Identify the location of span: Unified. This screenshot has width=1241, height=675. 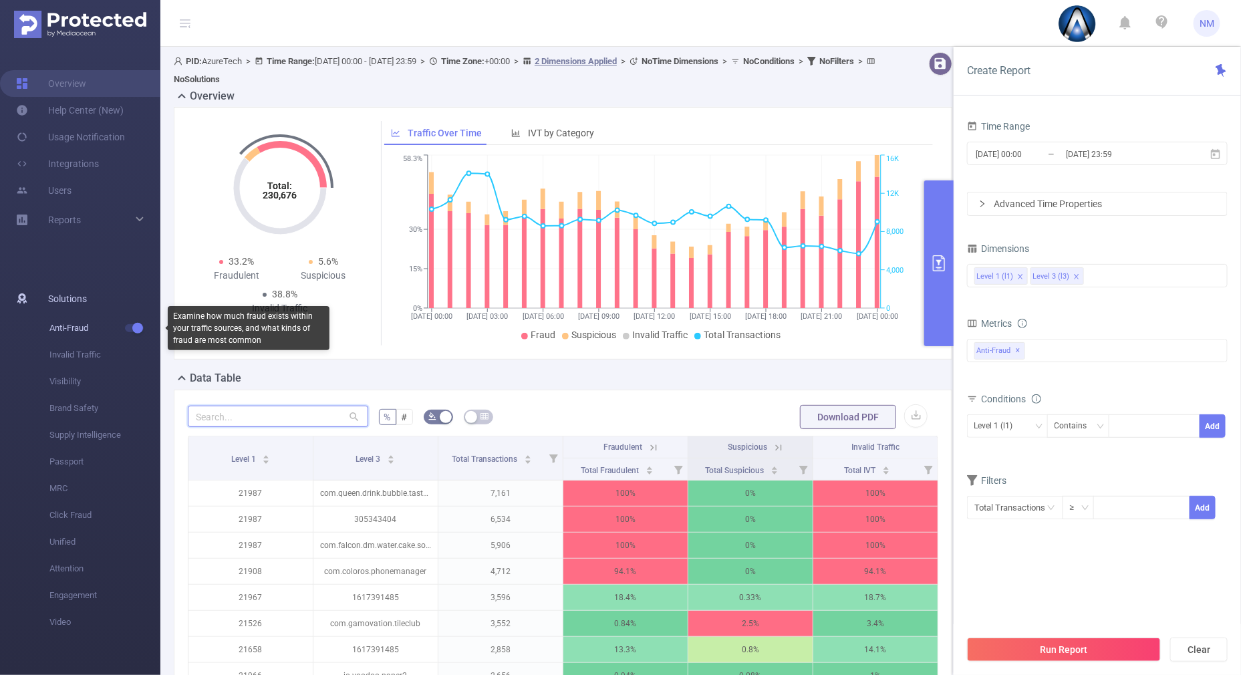
(105, 542).